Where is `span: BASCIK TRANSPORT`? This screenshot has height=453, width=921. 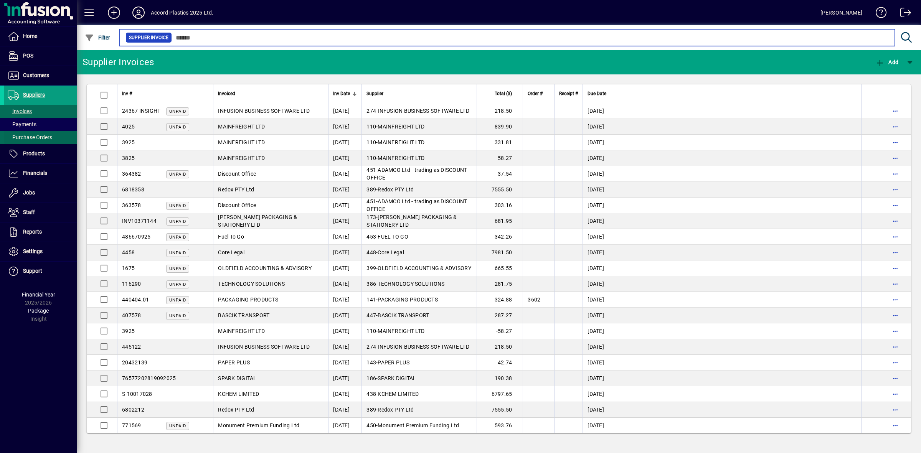
span: BASCIK TRANSPORT is located at coordinates (244, 315).